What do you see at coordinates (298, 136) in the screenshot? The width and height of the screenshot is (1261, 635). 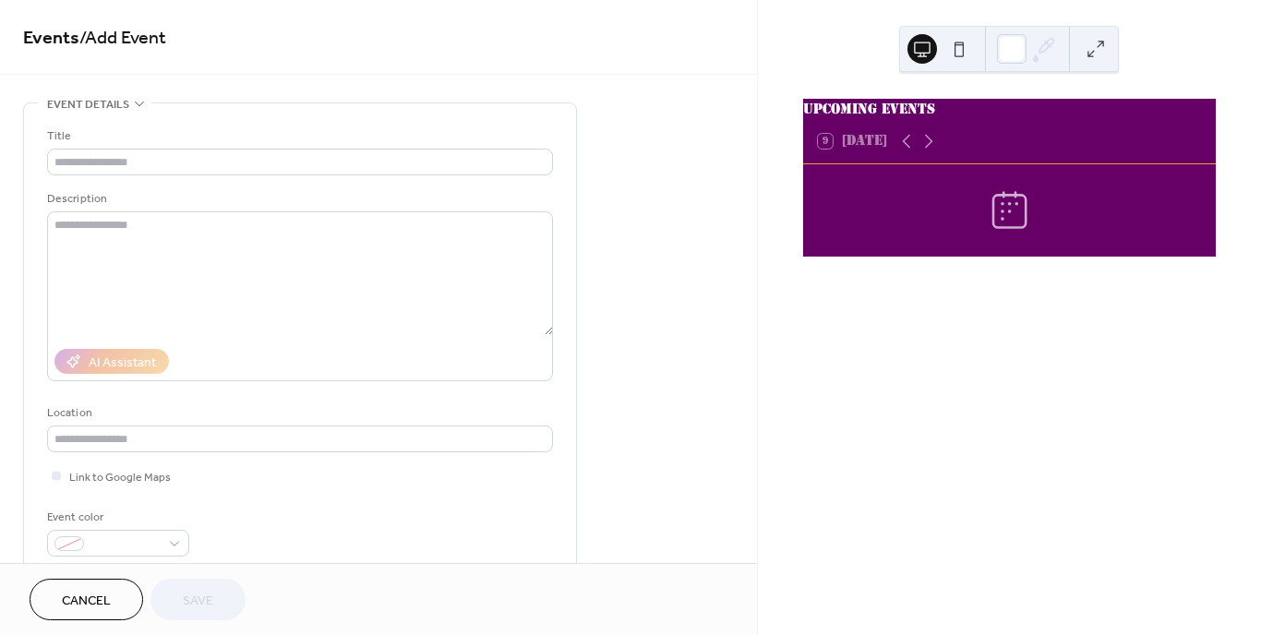 I see `div: Title` at bounding box center [298, 136].